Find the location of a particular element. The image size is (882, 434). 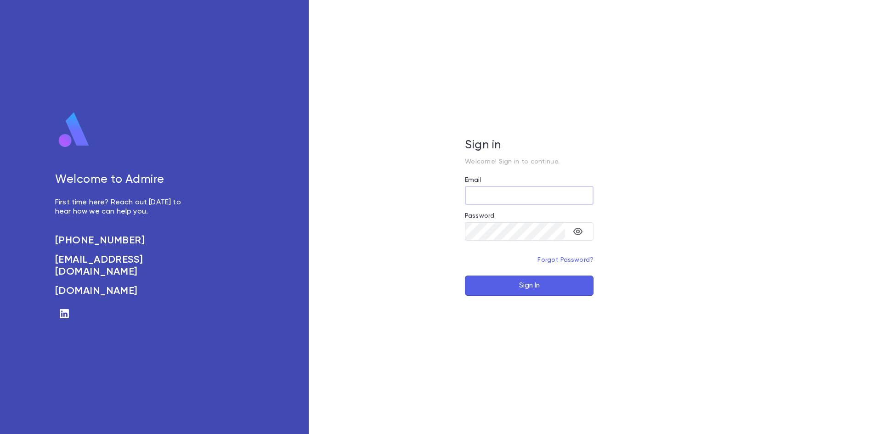

h5: Welcome to Admire is located at coordinates (123, 180).